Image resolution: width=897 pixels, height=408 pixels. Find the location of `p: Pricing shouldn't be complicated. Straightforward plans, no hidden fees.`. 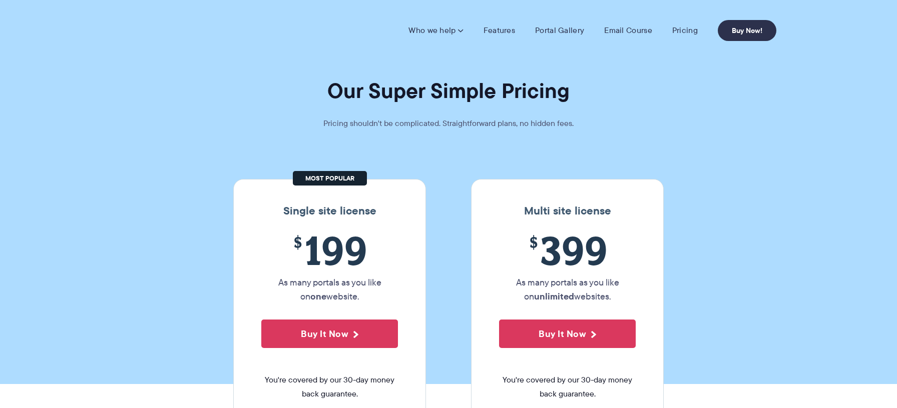

p: Pricing shouldn't be complicated. Straightforward plans, no hidden fees. is located at coordinates (449, 124).